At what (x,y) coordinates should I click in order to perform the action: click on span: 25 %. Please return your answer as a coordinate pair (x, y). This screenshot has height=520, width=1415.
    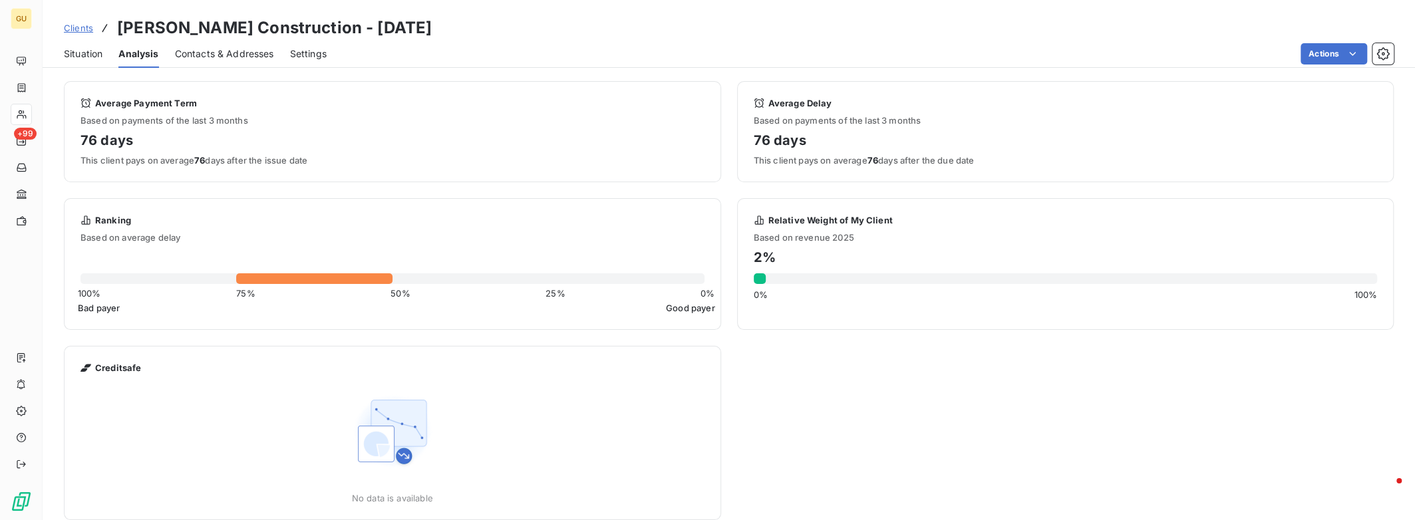
    Looking at the image, I should click on (555, 293).